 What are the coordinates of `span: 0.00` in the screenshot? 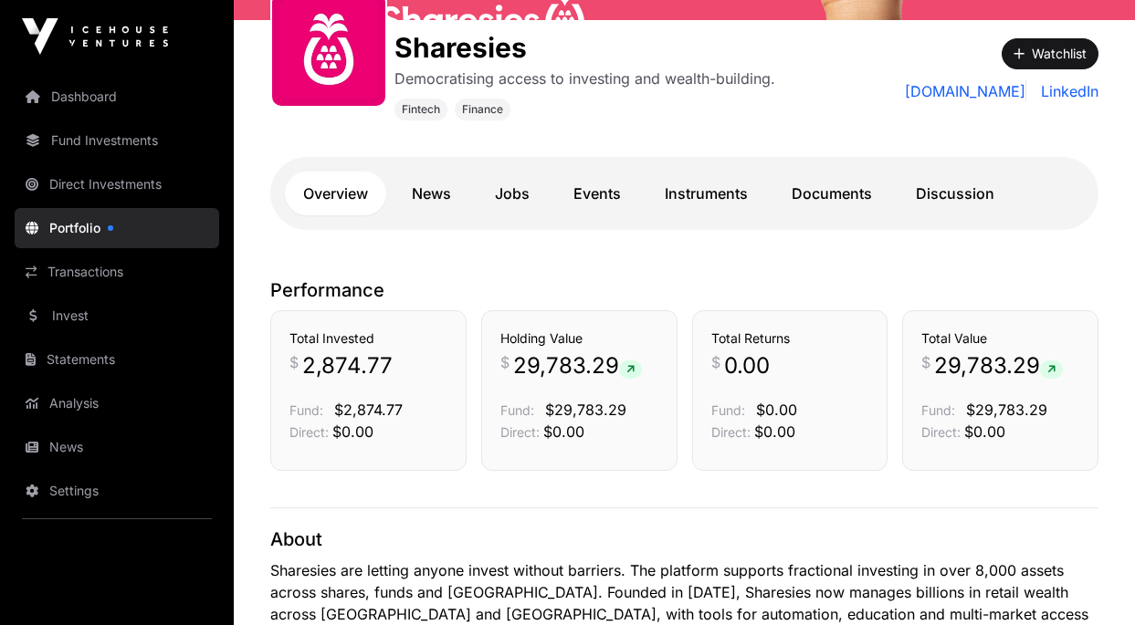 It's located at (747, 366).